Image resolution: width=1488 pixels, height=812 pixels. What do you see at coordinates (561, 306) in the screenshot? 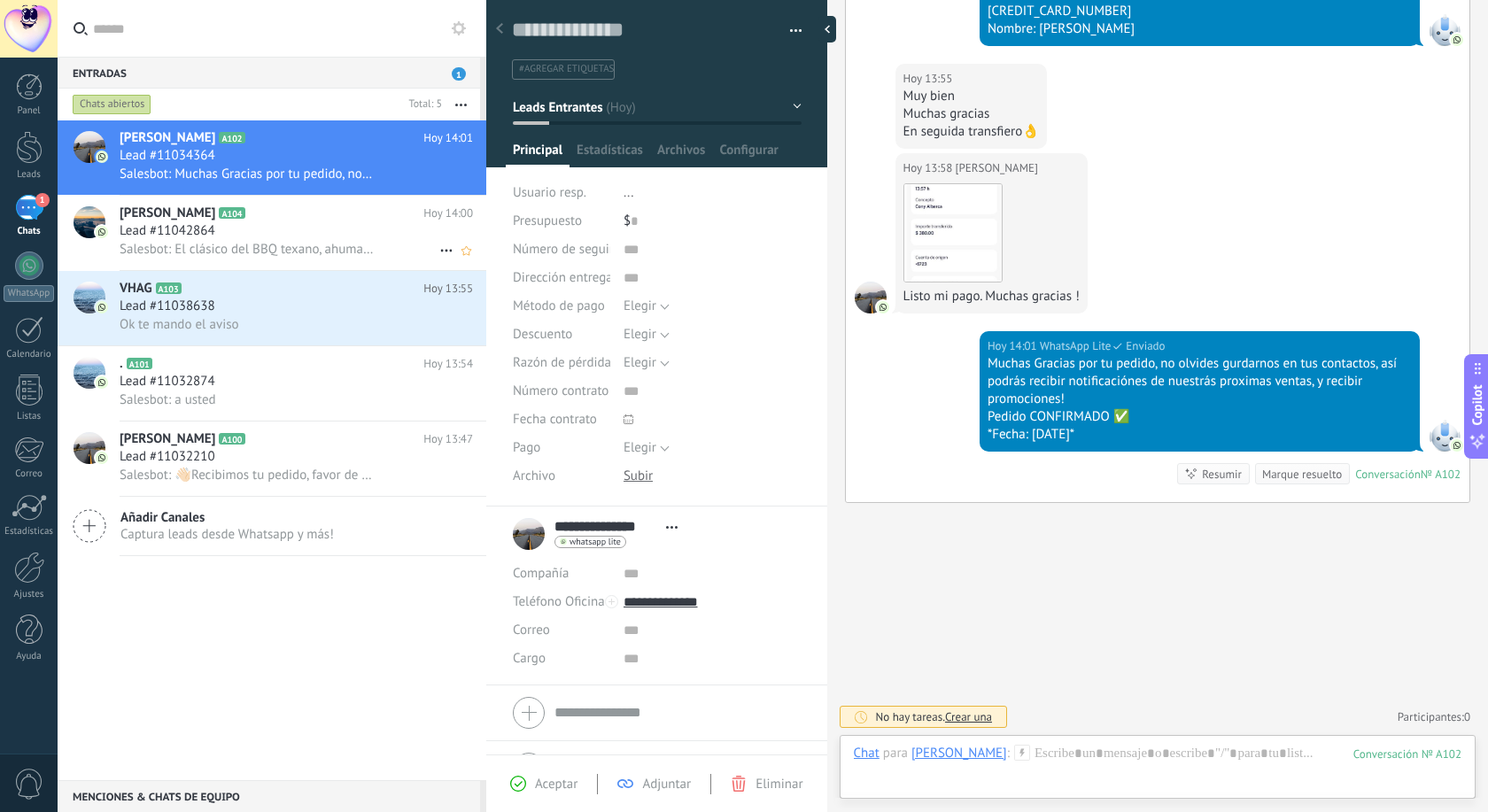
I see `div: Método de pago` at bounding box center [561, 306].